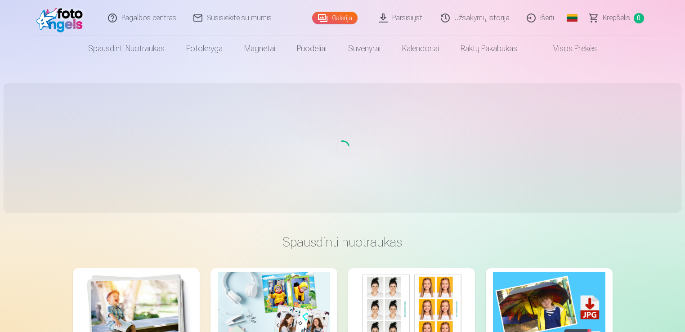  I want to click on a: Magnetai, so click(259, 49).